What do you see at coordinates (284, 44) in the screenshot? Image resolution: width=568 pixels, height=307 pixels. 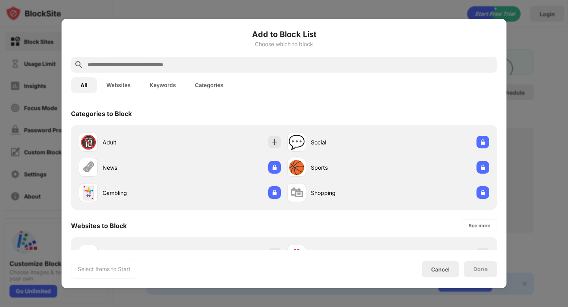 I see `div: Choose which to block` at bounding box center [284, 44].